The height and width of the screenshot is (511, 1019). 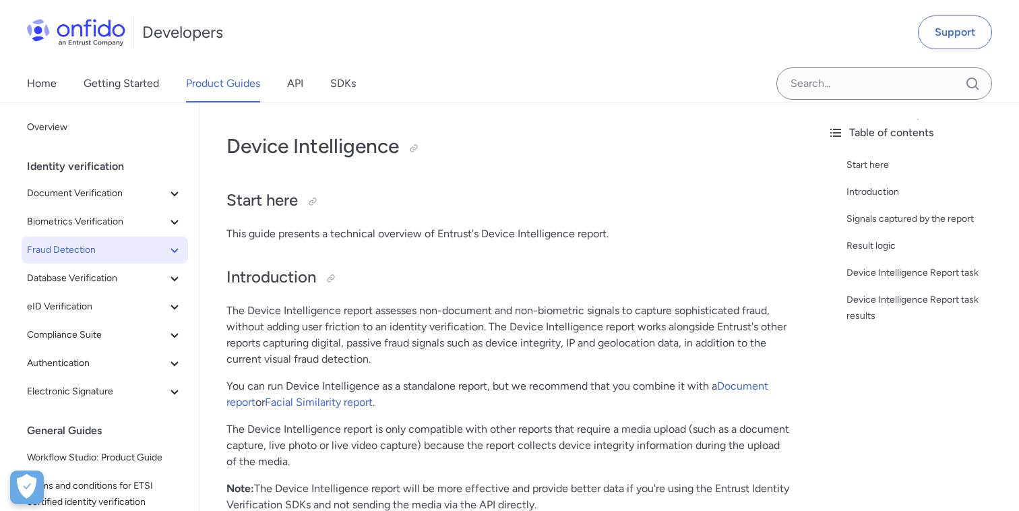 What do you see at coordinates (110, 431) in the screenshot?
I see `div: General Guides` at bounding box center [110, 431].